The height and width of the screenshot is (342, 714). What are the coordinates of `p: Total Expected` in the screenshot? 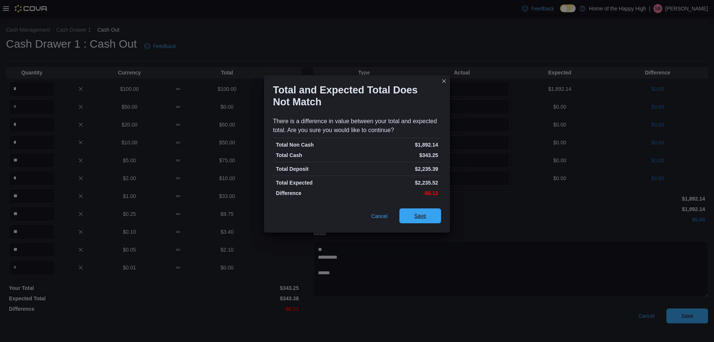 It's located at (316, 183).